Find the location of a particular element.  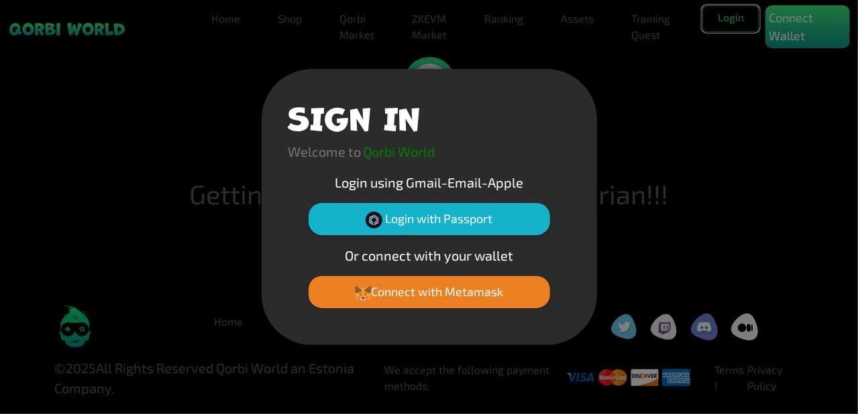

img: Passport Logo is located at coordinates (373, 220).